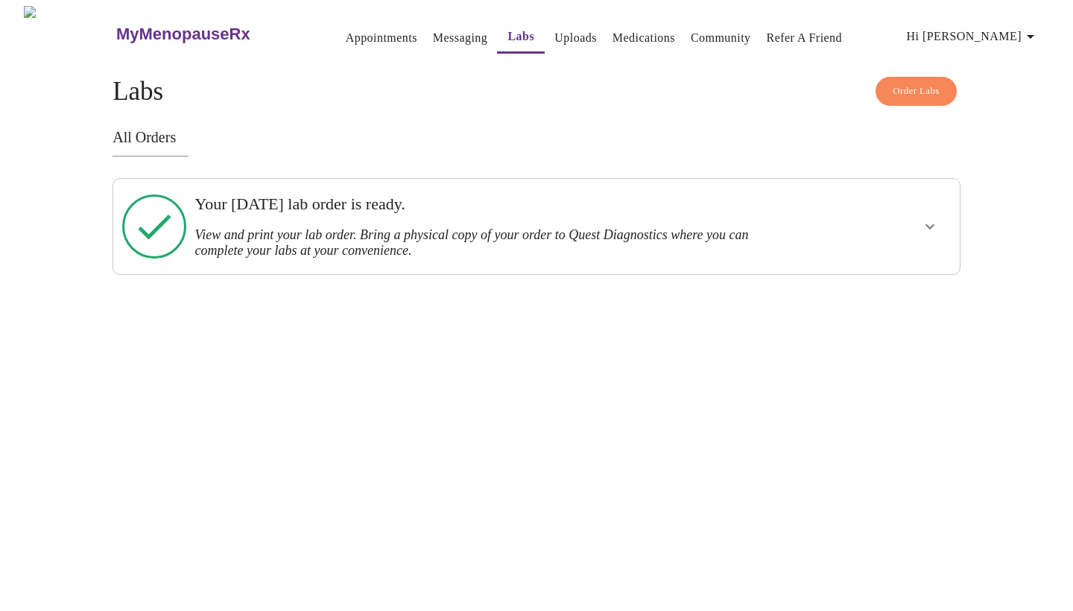 The height and width of the screenshot is (611, 1073). Describe the element at coordinates (575, 38) in the screenshot. I see `a: Uploads` at that location.